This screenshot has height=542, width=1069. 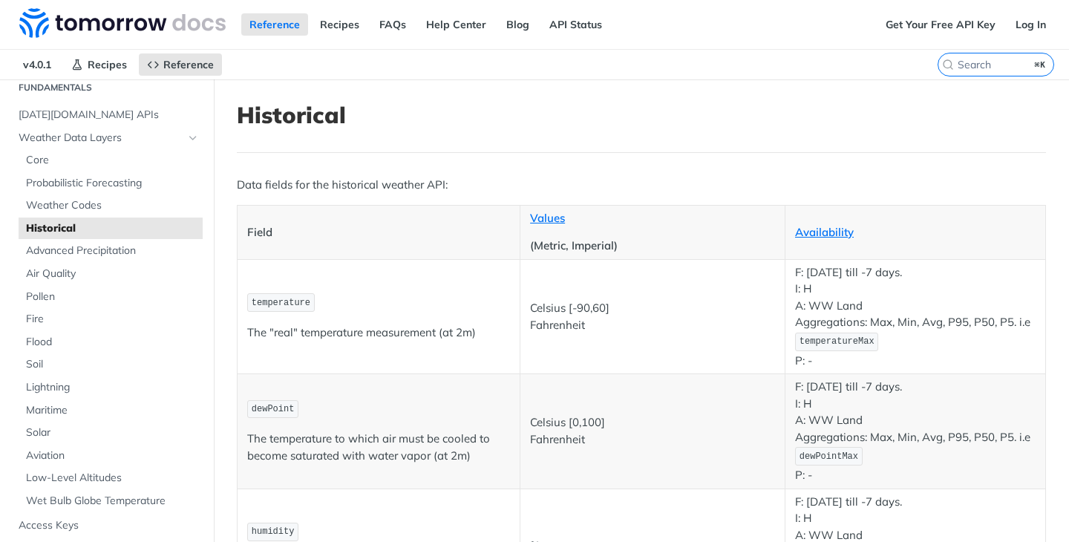 What do you see at coordinates (111, 274) in the screenshot?
I see `a: Air Quality` at bounding box center [111, 274].